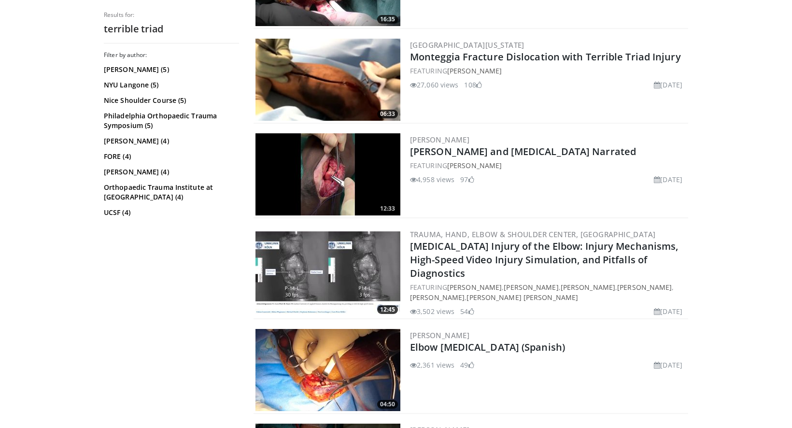 Image resolution: width=792 pixels, height=428 pixels. Describe the element at coordinates (170, 121) in the screenshot. I see `a: Philadelphia Orthopaedic Trauma Symposium (5)` at that location.